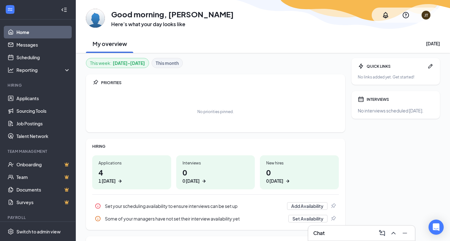  I want to click on div: Applications, so click(132, 163).